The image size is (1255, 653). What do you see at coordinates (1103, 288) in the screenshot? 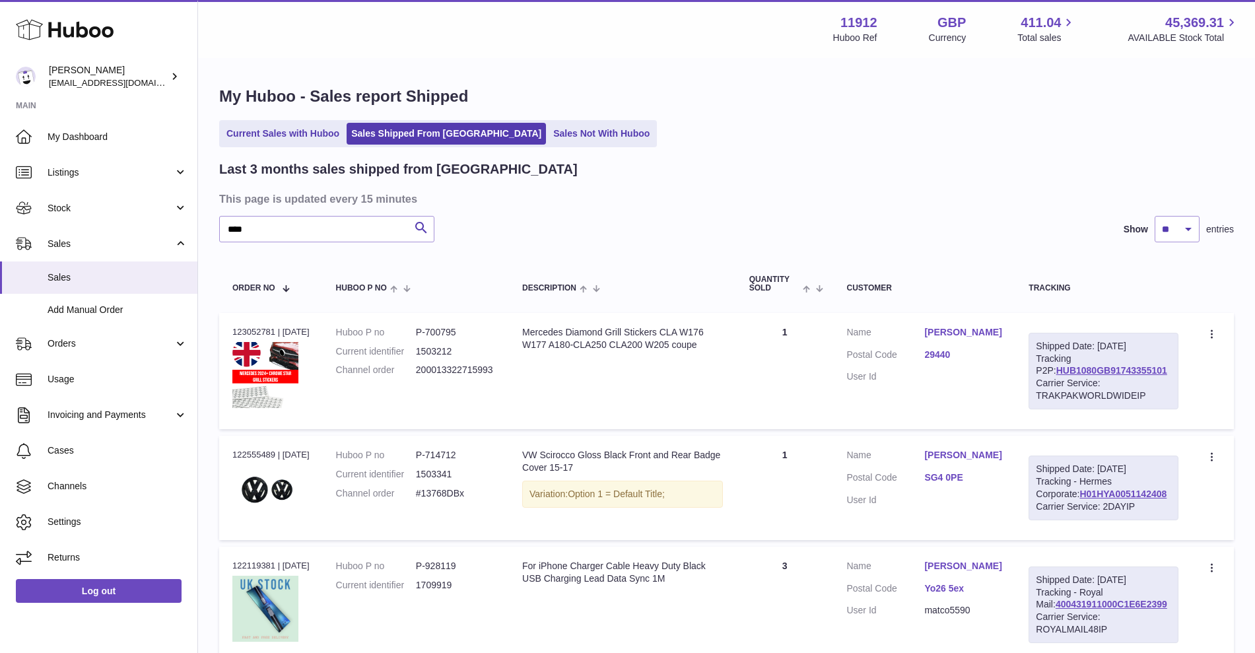
I see `div: Tracking` at bounding box center [1103, 288].